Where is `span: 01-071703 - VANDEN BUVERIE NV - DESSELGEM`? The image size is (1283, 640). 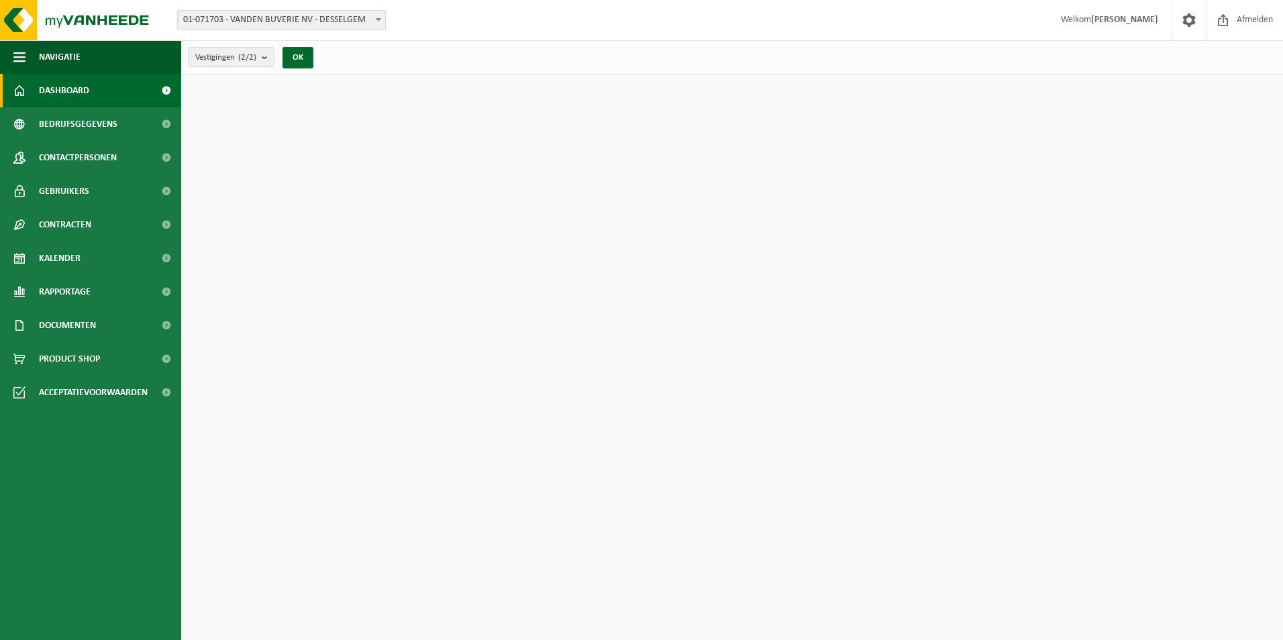
span: 01-071703 - VANDEN BUVERIE NV - DESSELGEM is located at coordinates (281, 20).